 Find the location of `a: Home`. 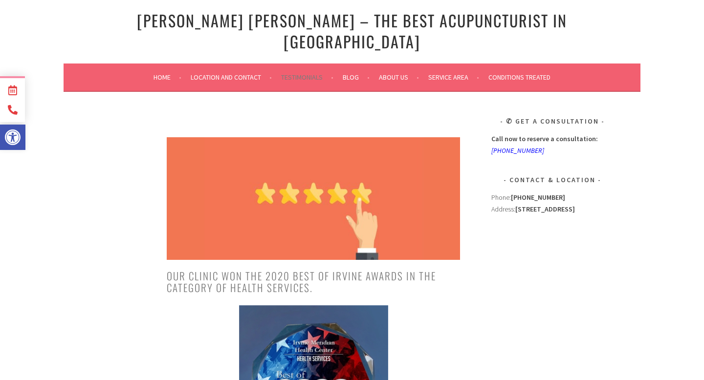

a: Home is located at coordinates (167, 77).